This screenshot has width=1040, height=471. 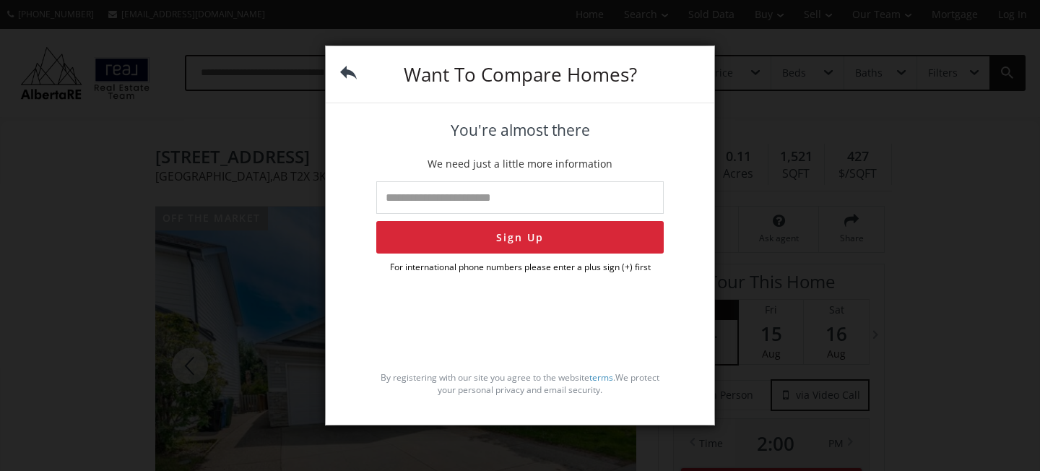 I want to click on p: By registering with our site you agree to the website . We protect your personal privacy and emai..., so click(x=520, y=384).